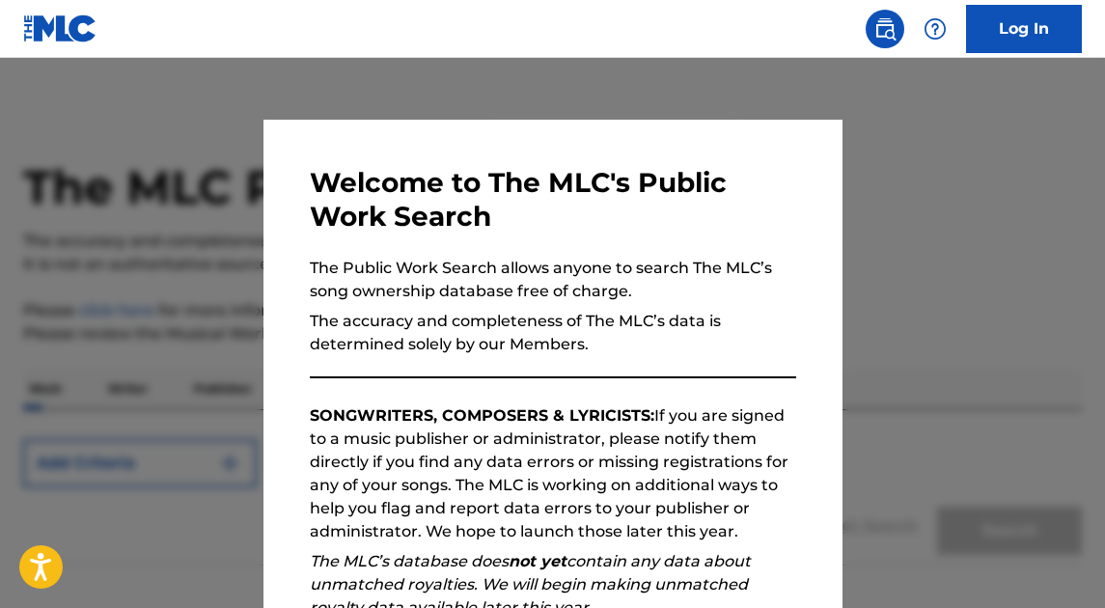 The width and height of the screenshot is (1105, 608). I want to click on h3: Welcome to The MLC's Public Work Search, so click(553, 200).